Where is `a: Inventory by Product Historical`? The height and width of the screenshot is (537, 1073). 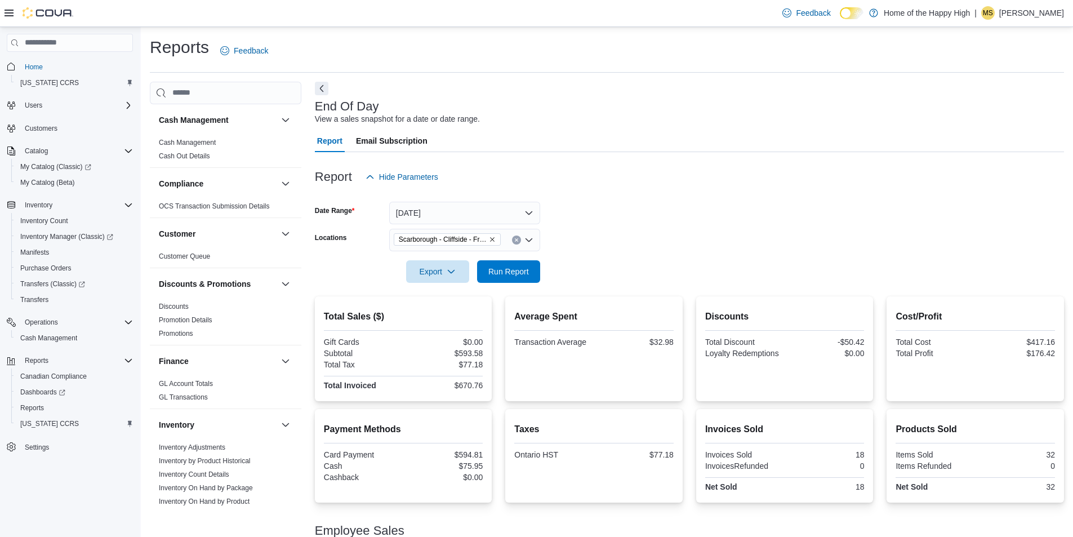
a: Inventory by Product Historical is located at coordinates (205, 461).